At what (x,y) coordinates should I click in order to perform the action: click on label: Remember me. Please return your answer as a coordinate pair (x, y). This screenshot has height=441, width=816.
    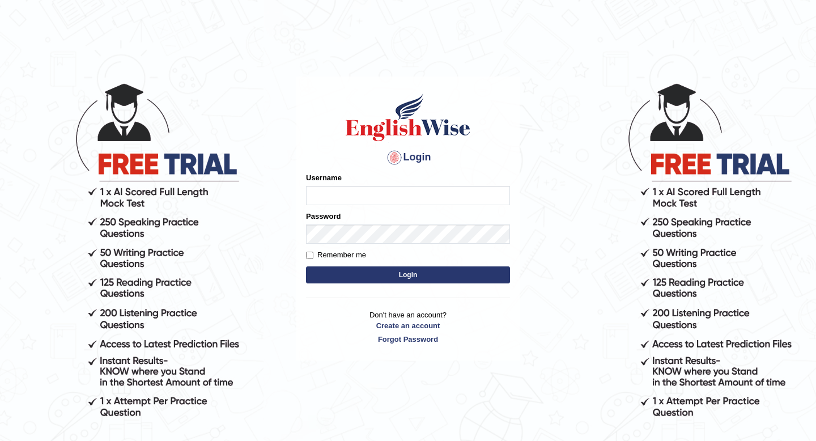
    Looking at the image, I should click on (336, 255).